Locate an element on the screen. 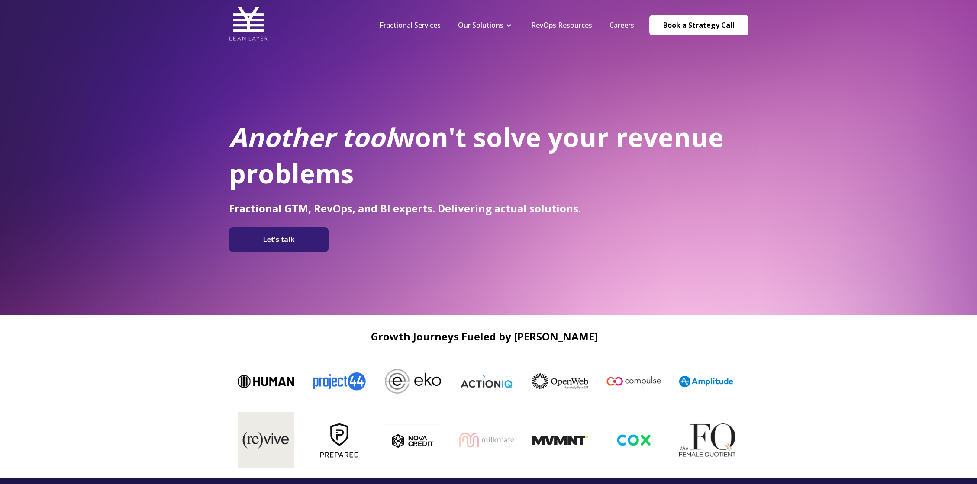 The width and height of the screenshot is (977, 484). img: Human is located at coordinates (261, 382).